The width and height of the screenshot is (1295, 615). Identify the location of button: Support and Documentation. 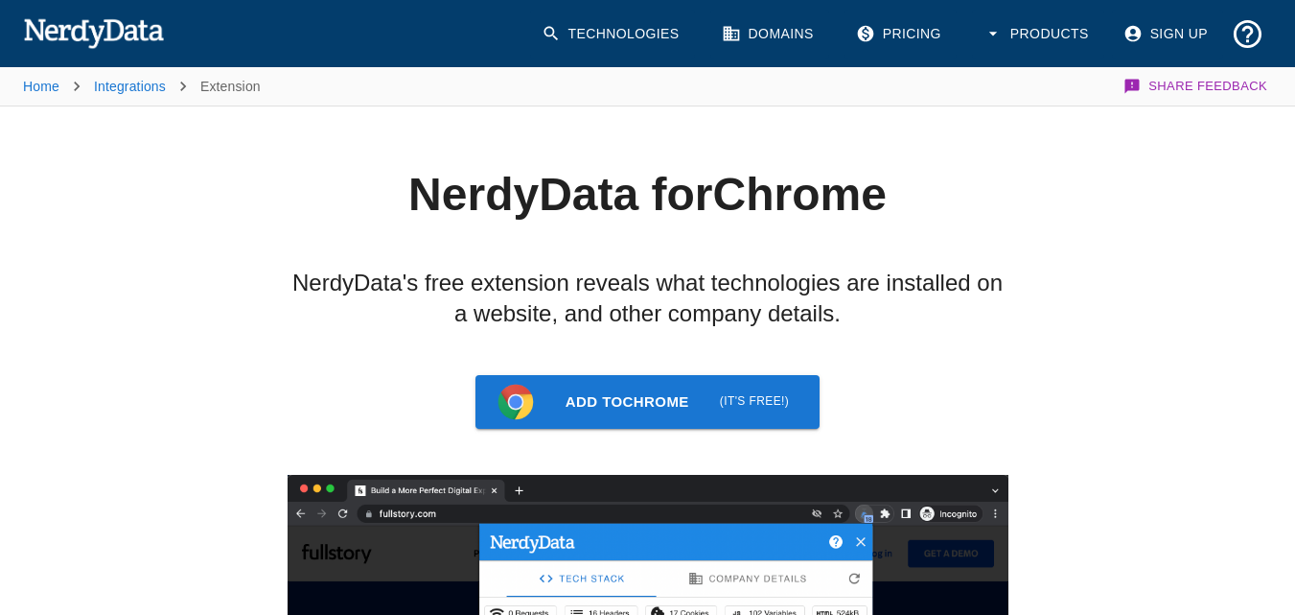
(1247, 34).